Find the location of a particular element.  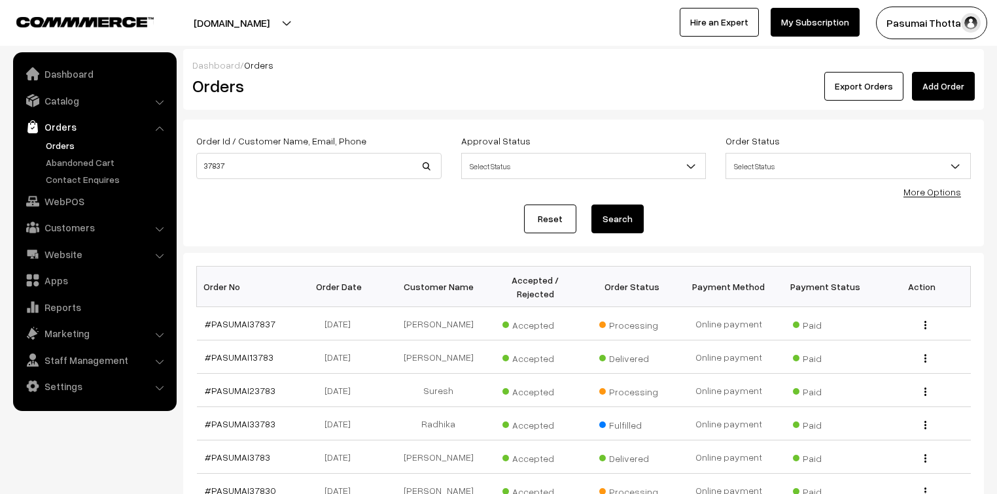

a: #PASUMAI13783 is located at coordinates (239, 357).